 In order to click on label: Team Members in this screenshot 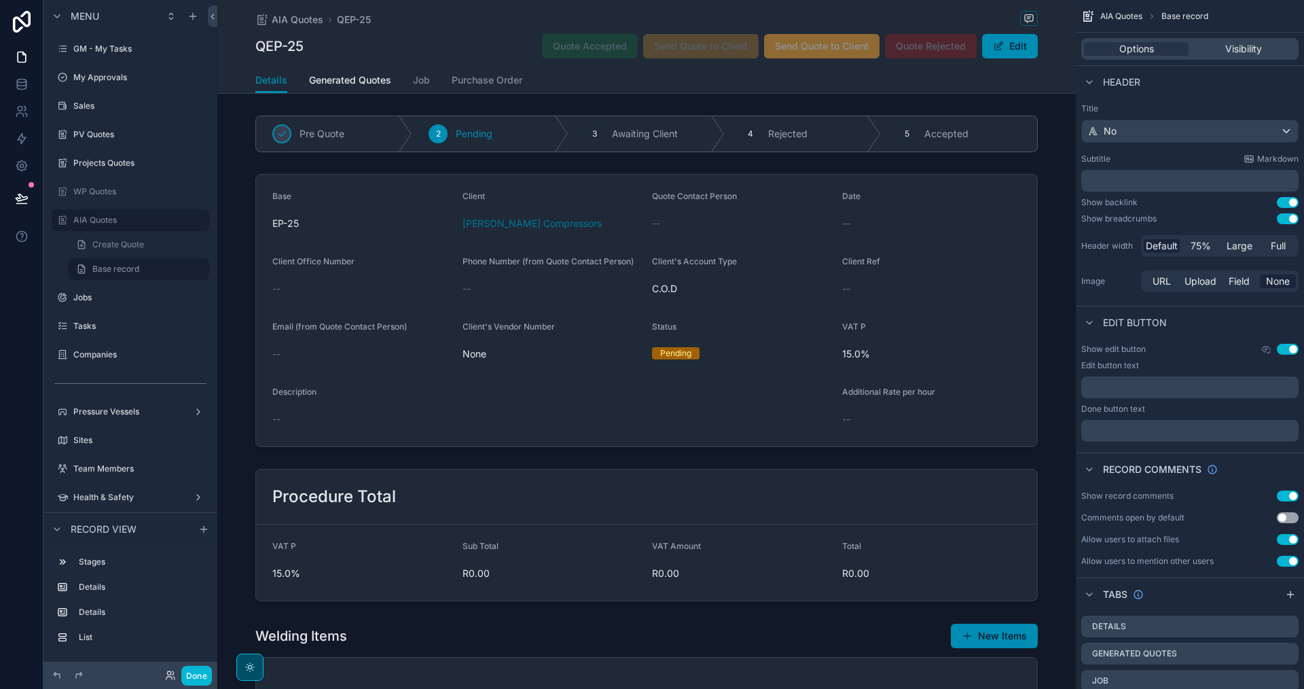, I will do `click(140, 469)`.